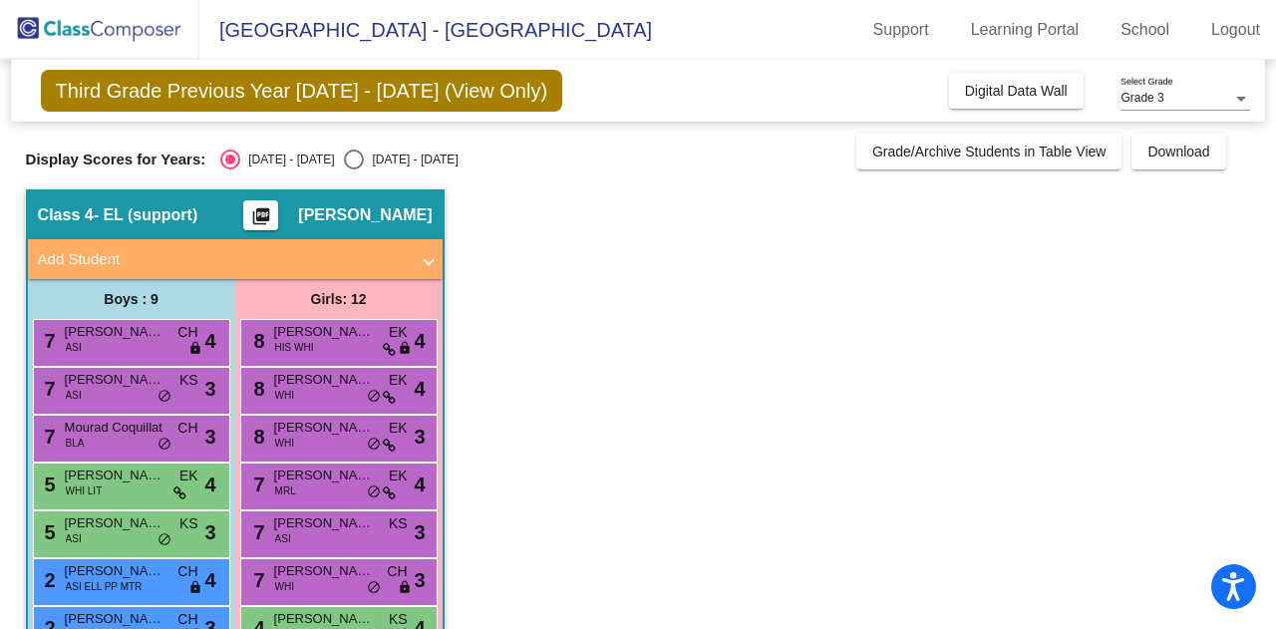  What do you see at coordinates (1235, 30) in the screenshot?
I see `a: Logout` at bounding box center [1235, 30].